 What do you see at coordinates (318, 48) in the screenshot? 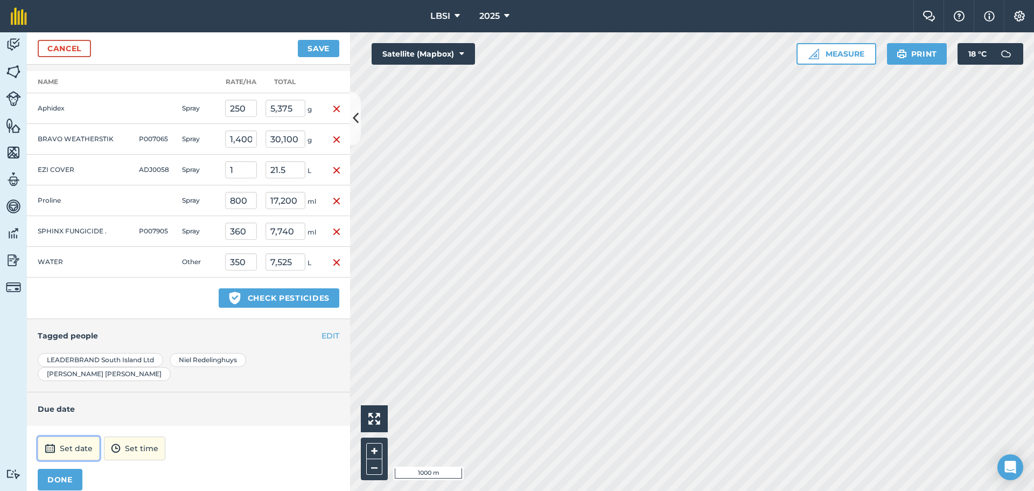
I see `button: Save` at bounding box center [318, 48].